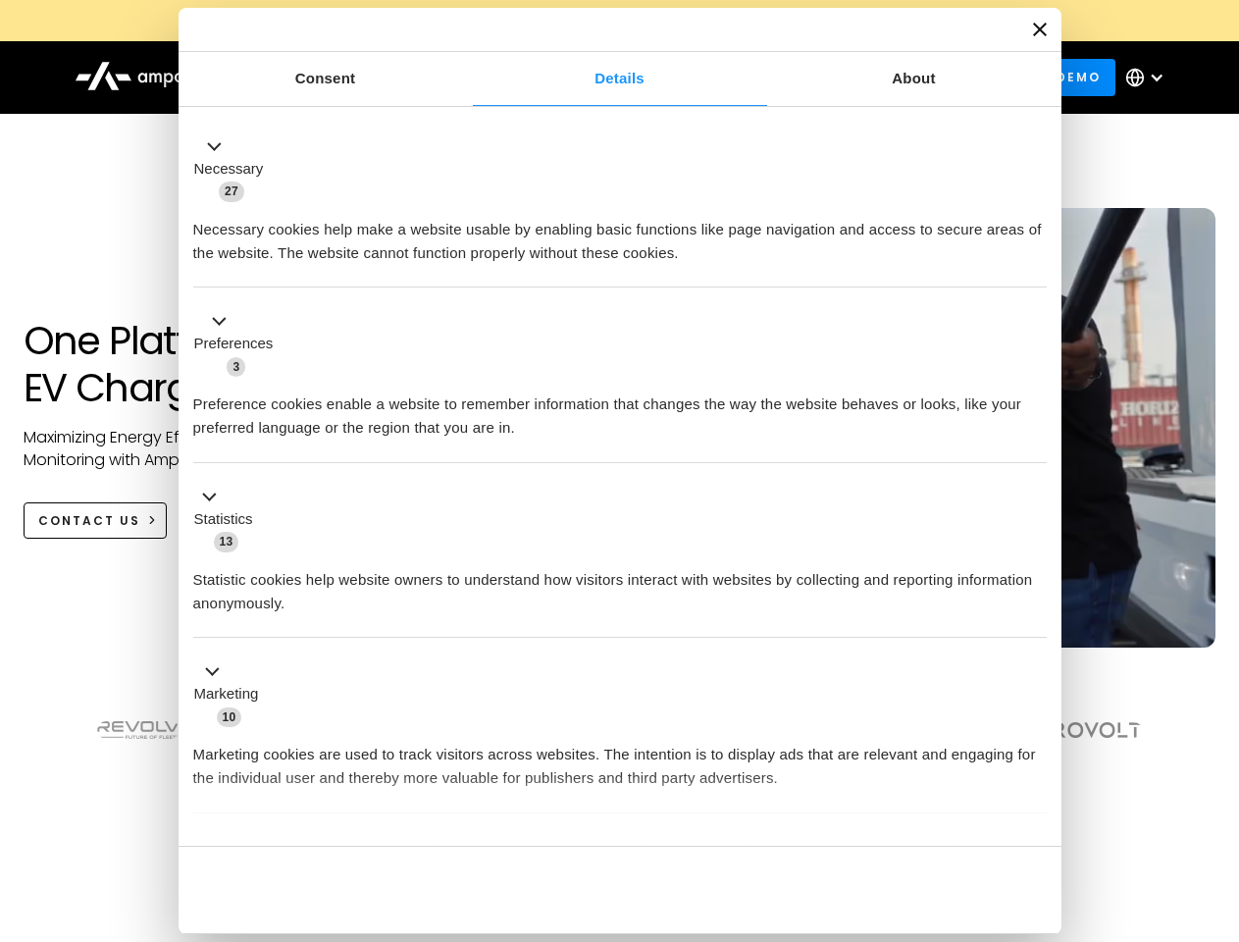 Image resolution: width=1239 pixels, height=942 pixels. What do you see at coordinates (326, 79) in the screenshot?
I see `a: Consent` at bounding box center [326, 79].